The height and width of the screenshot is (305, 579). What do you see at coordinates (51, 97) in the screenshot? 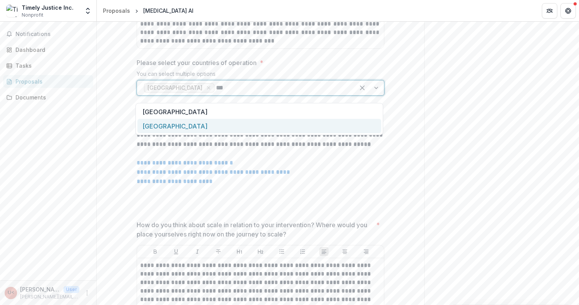
I see `div: Documents` at bounding box center [51, 97].